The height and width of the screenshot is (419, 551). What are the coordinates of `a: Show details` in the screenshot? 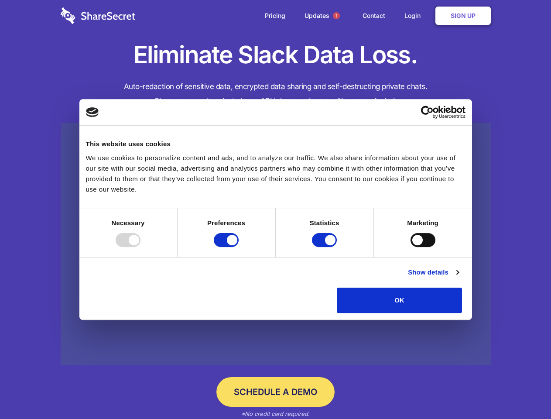 It's located at (433, 272).